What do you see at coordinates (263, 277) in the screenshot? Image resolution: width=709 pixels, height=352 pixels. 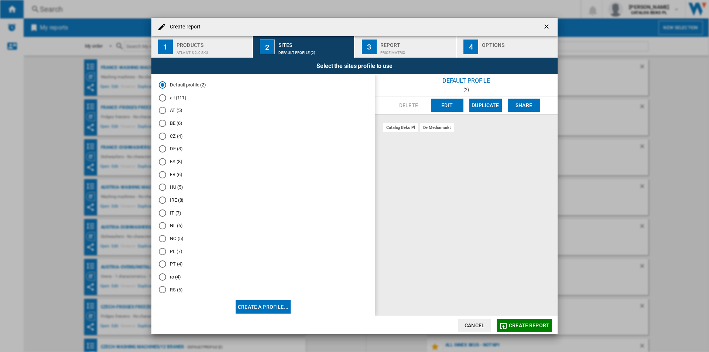 I see `md-radio-button: ro (4)` at bounding box center [263, 277].